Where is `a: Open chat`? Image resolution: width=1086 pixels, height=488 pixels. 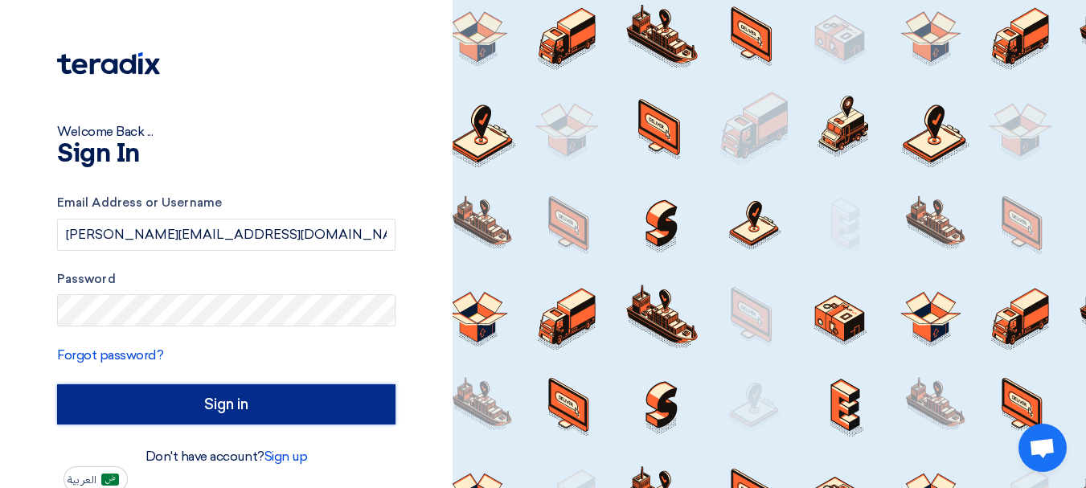
a: Open chat is located at coordinates (1043, 448).